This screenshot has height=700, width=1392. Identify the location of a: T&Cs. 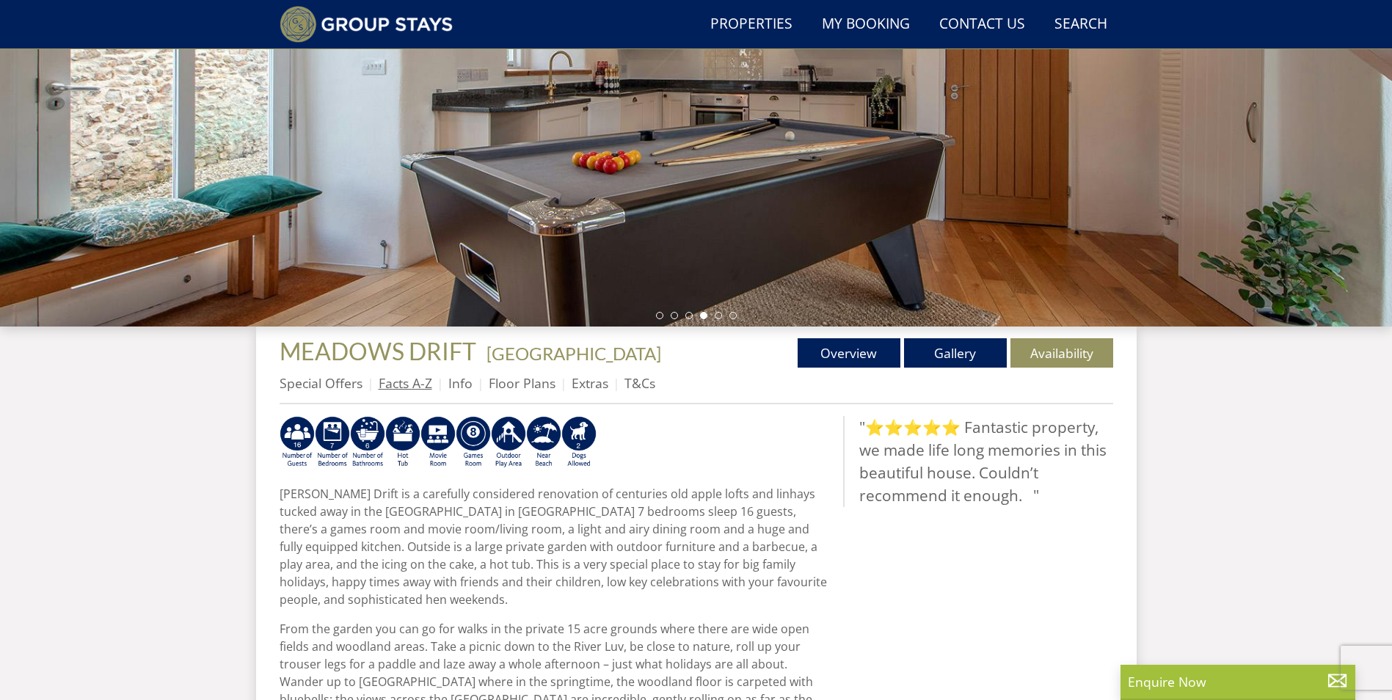
(640, 383).